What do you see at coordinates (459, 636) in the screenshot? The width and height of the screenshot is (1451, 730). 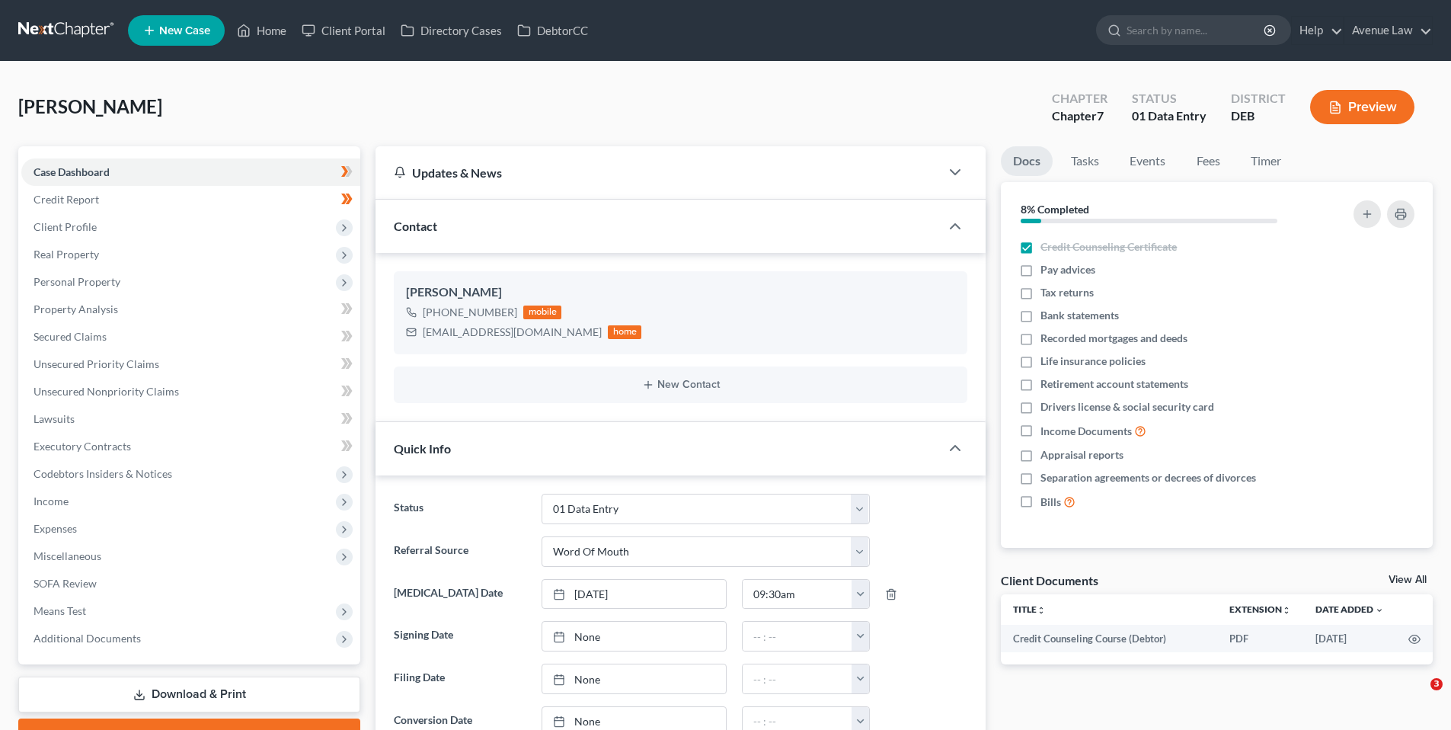 I see `label: Signing Date` at bounding box center [459, 636].